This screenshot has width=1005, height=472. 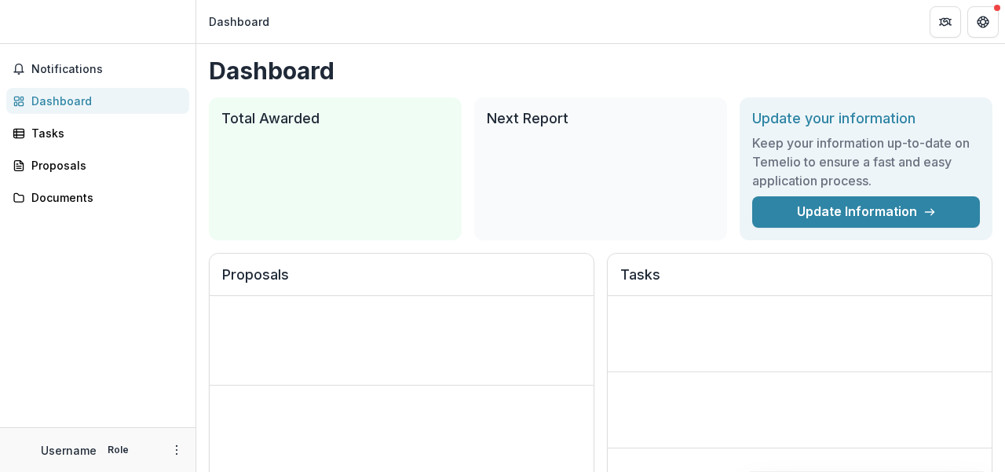 What do you see at coordinates (866, 212) in the screenshot?
I see `a: Update Information` at bounding box center [866, 212].